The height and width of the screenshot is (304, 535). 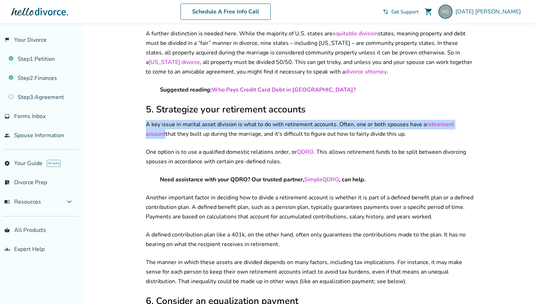 What do you see at coordinates (310, 180) in the screenshot?
I see `p: Need assistance with your QDRO? Our trusted partner, , can help.` at bounding box center [310, 180].